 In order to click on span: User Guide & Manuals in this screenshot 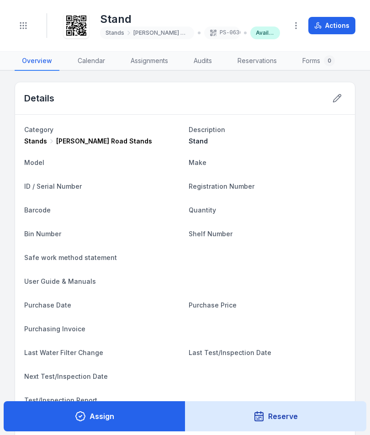, I will do `click(60, 281)`.